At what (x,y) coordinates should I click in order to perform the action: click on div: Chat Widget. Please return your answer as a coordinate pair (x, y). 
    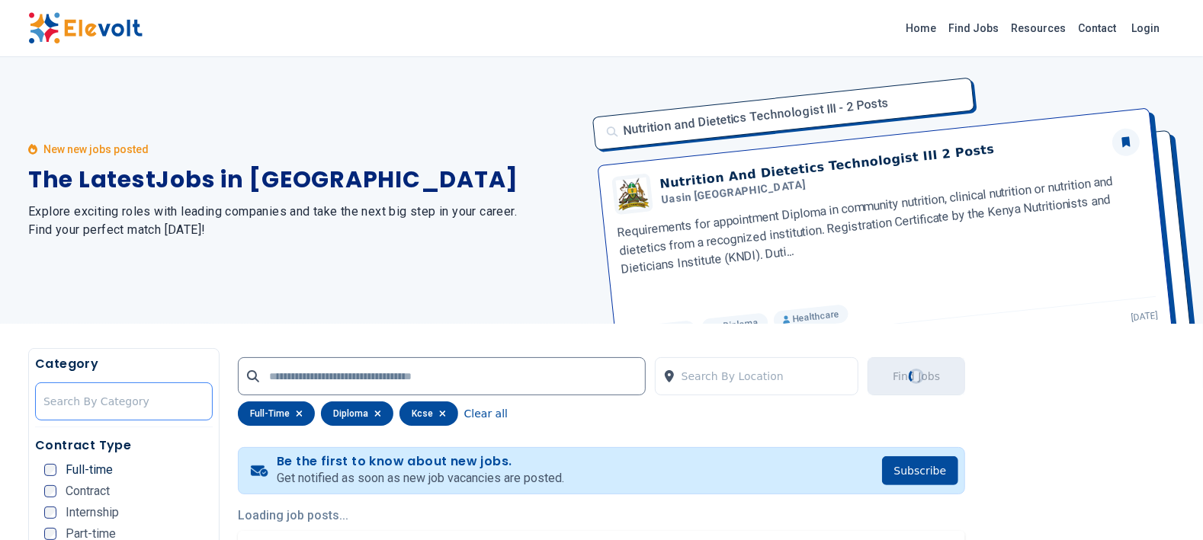
    Looking at the image, I should click on (1165, 504).